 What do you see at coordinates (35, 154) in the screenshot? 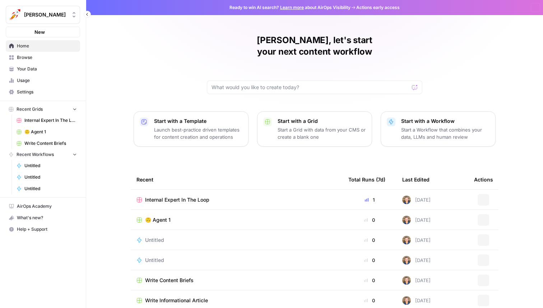
I see `span: Recent Workflows` at bounding box center [35, 154].